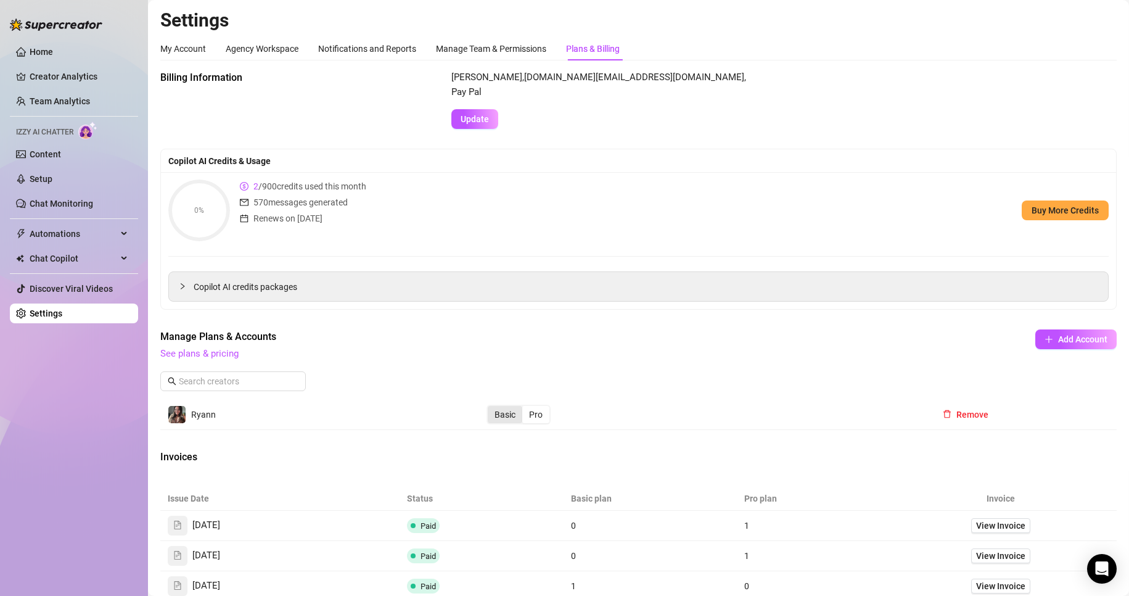  I want to click on span: Ryann, so click(203, 414).